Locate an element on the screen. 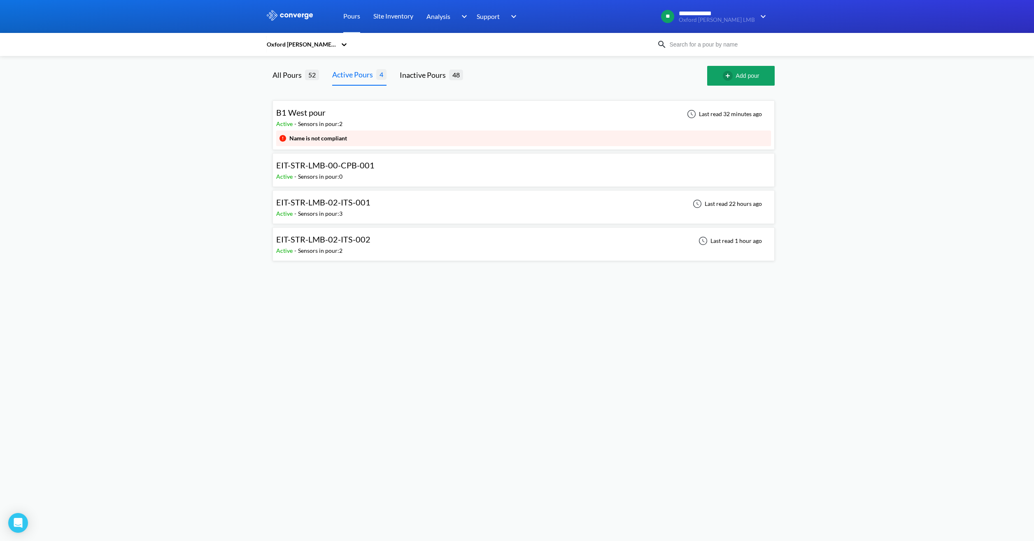 The image size is (1034, 541). input: Search for a pour by name is located at coordinates (717, 44).